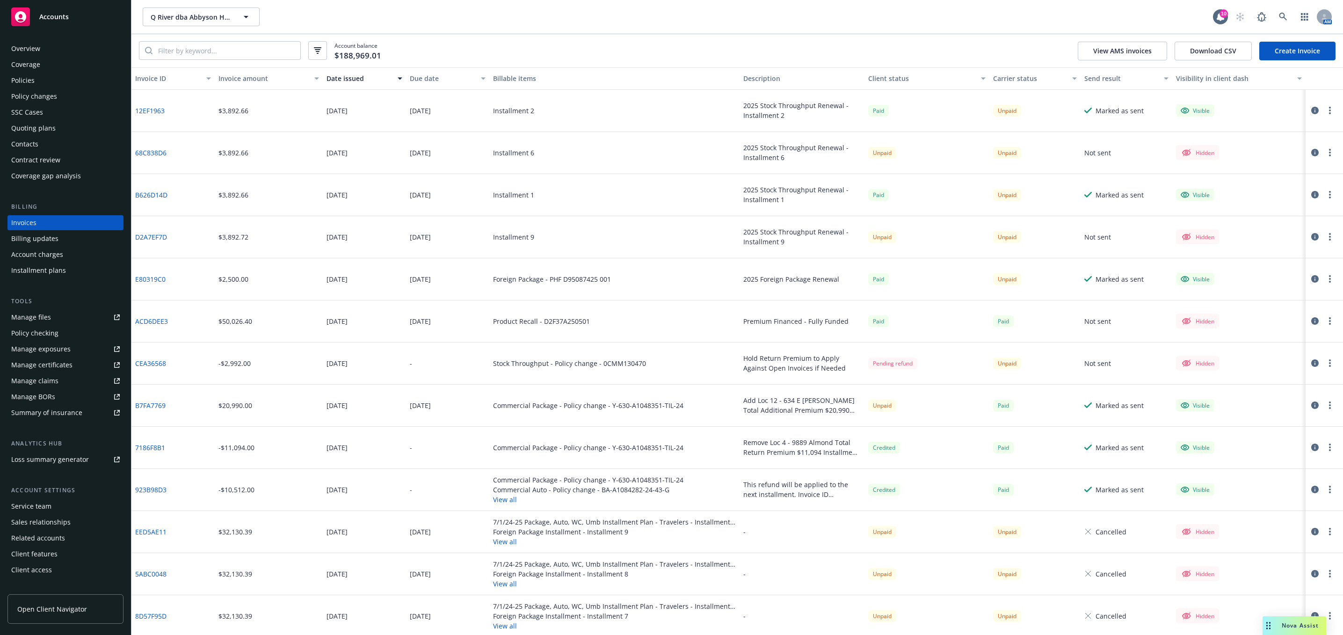 The height and width of the screenshot is (635, 1343). I want to click on div: Service team, so click(31, 506).